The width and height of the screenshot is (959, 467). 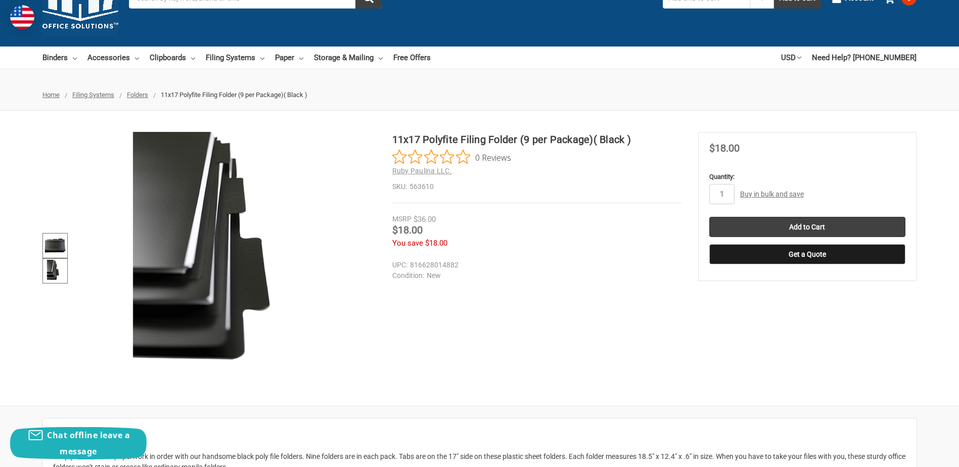 What do you see at coordinates (534, 265) in the screenshot?
I see `dd: 816628014882` at bounding box center [534, 265].